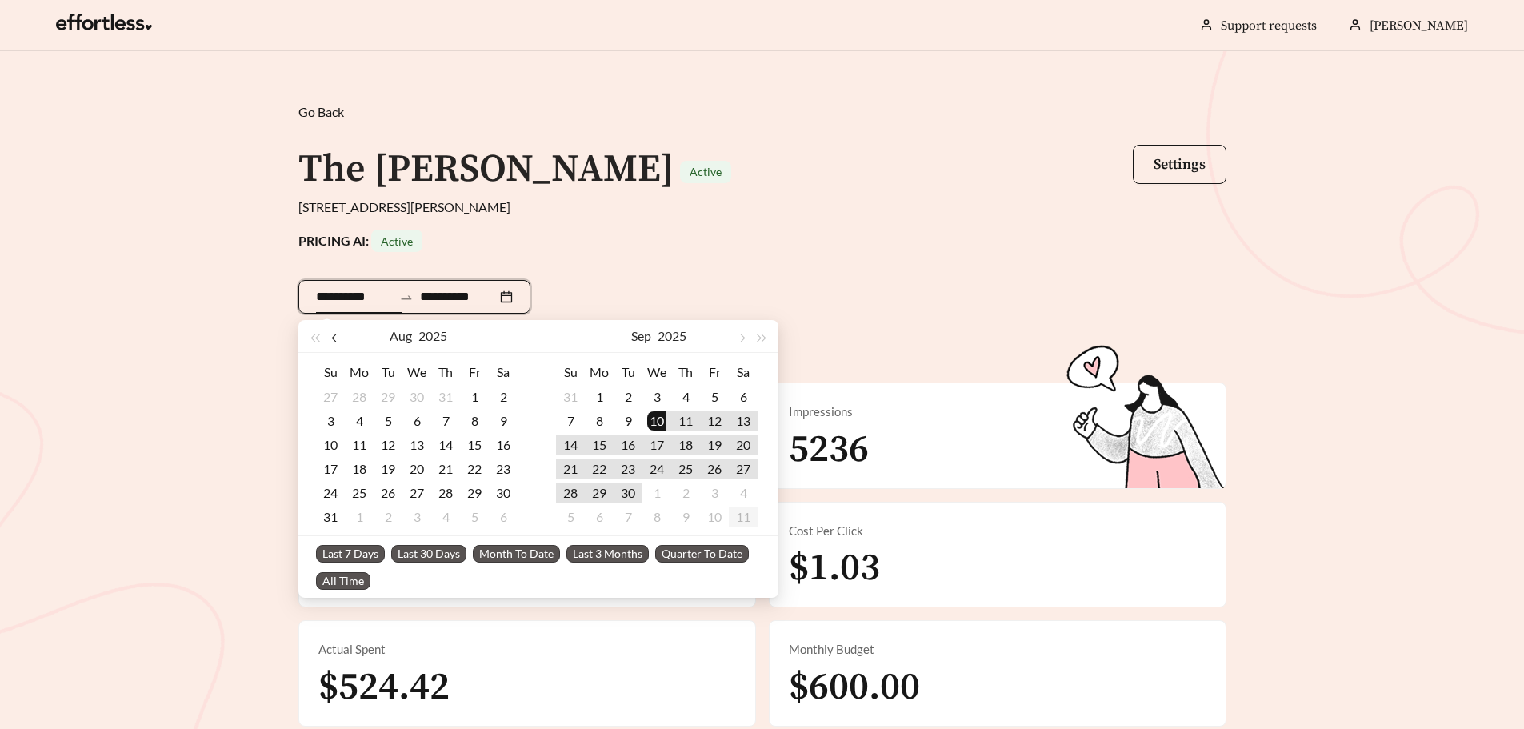 Image resolution: width=1524 pixels, height=729 pixels. I want to click on div: 25, so click(686, 469).